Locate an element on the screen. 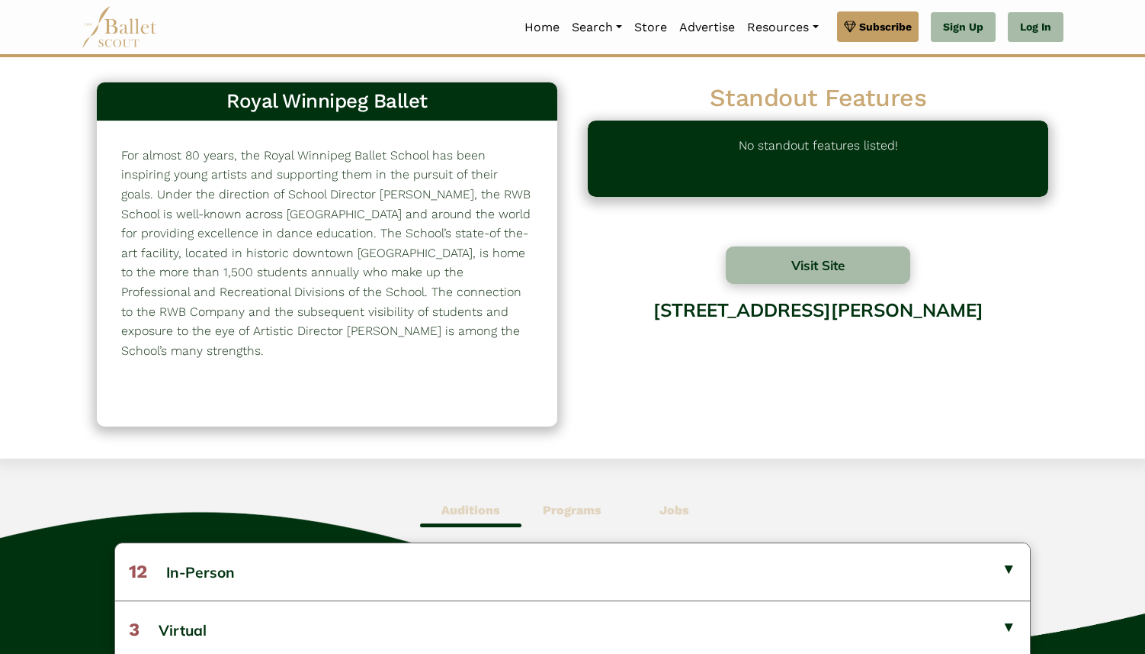  h3: Royal Winnipeg Ballet is located at coordinates (327, 101).